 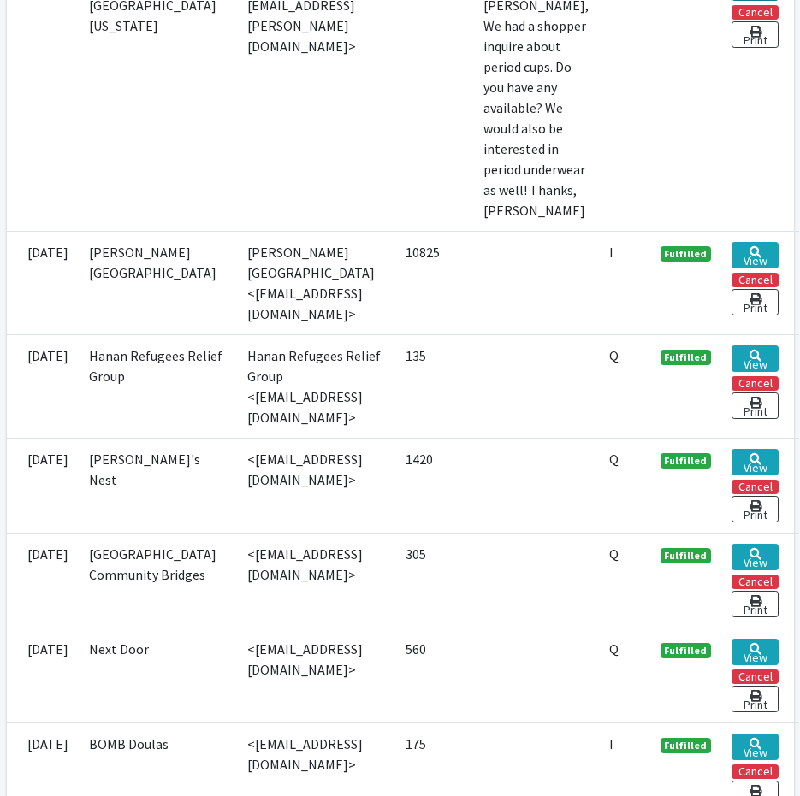 I want to click on td: 135, so click(x=434, y=386).